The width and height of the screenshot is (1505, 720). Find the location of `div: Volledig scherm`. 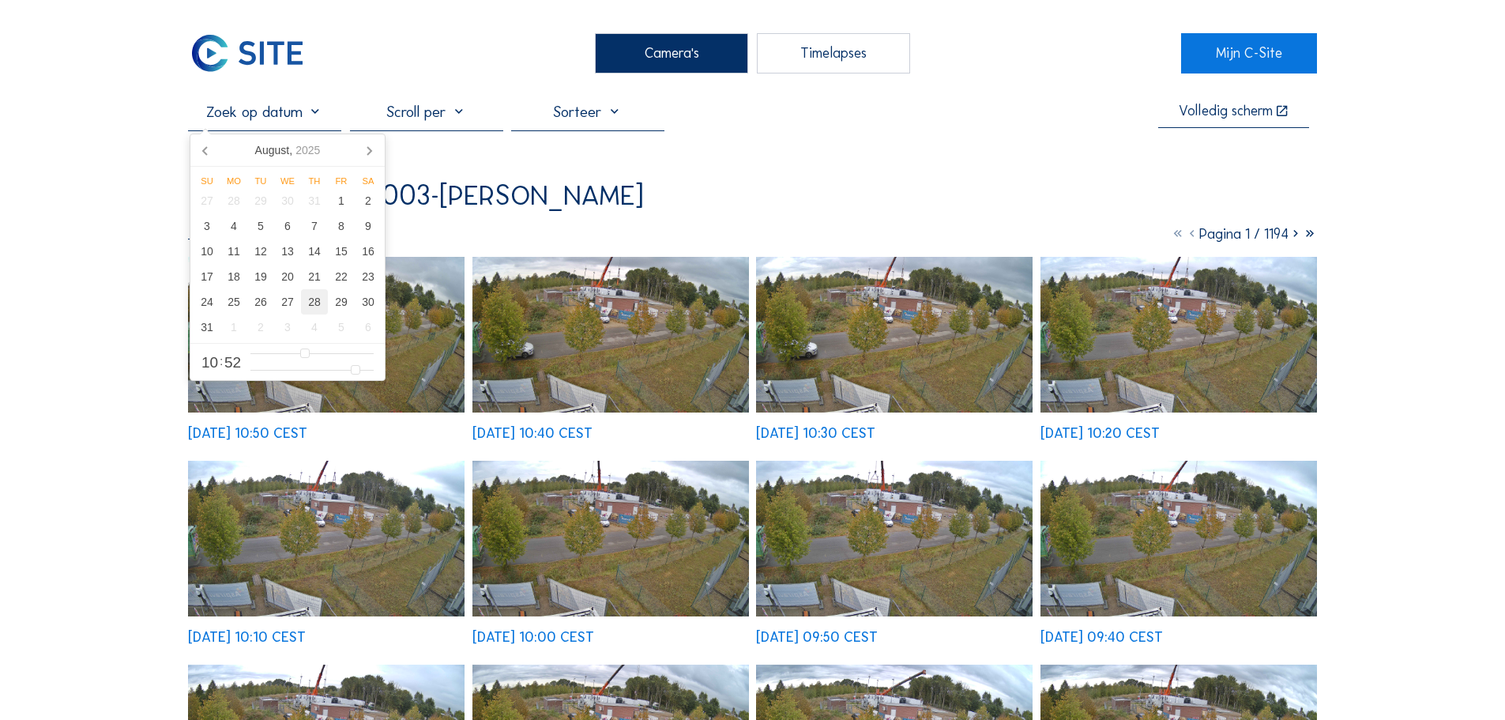

div: Volledig scherm is located at coordinates (1226, 111).